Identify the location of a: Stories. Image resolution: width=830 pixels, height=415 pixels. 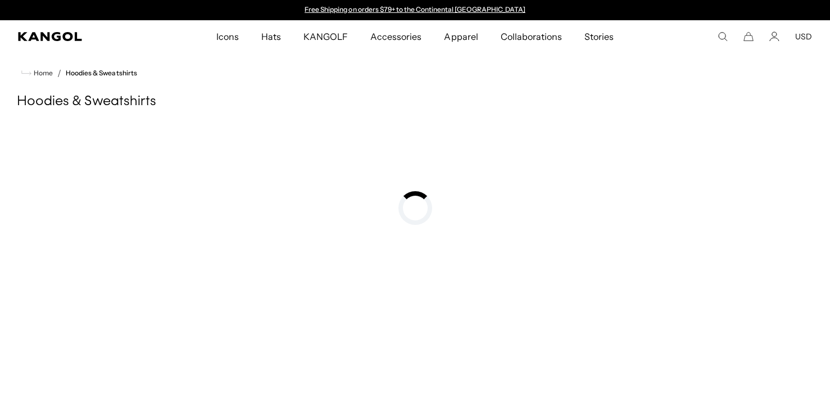
(599, 37).